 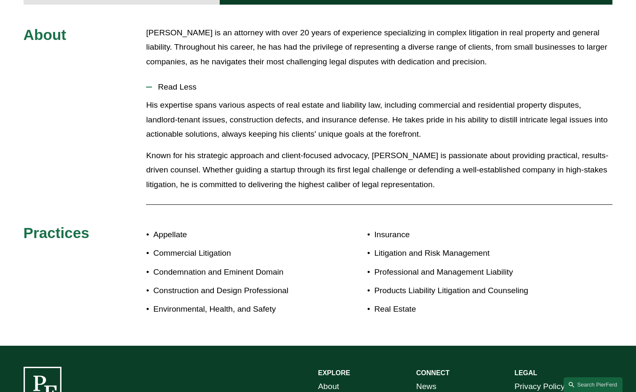 I want to click on span: About, so click(x=45, y=35).